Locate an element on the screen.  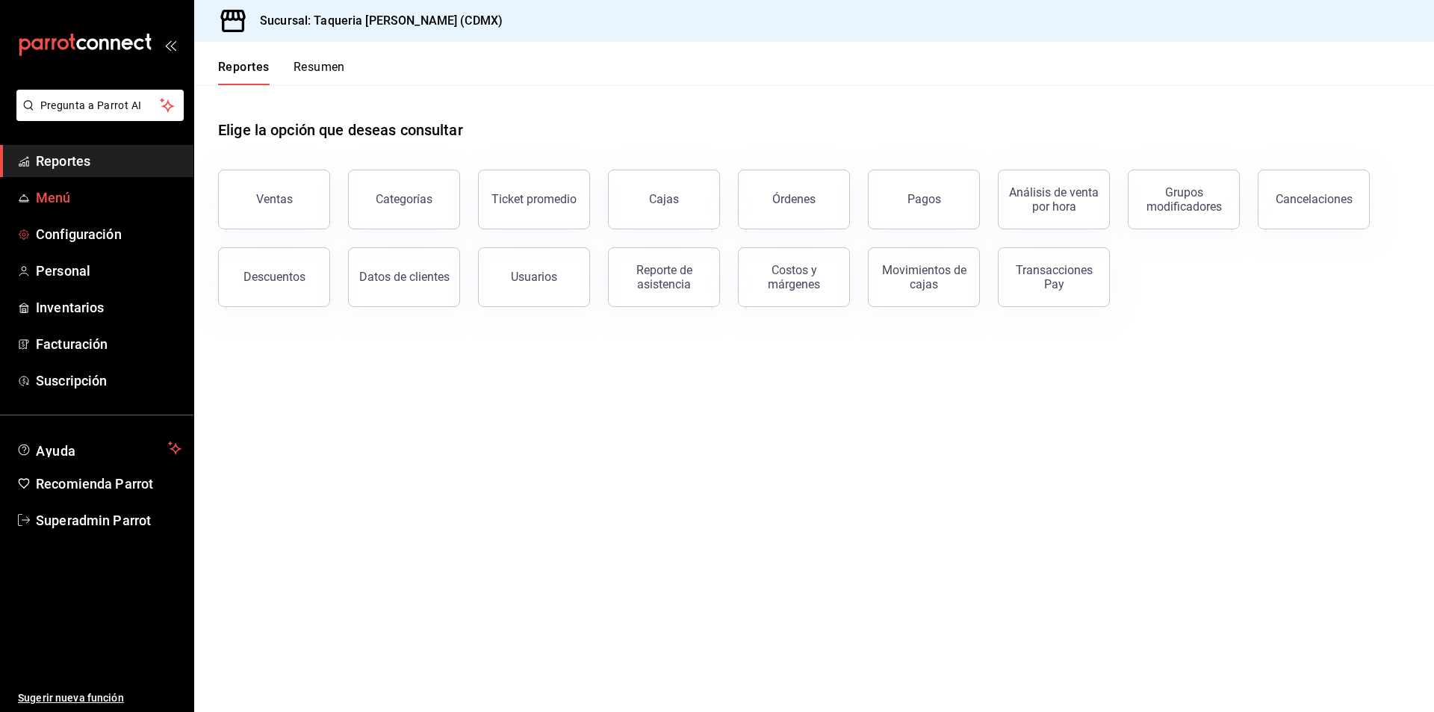
div: Costos y márgenes is located at coordinates (794, 277).